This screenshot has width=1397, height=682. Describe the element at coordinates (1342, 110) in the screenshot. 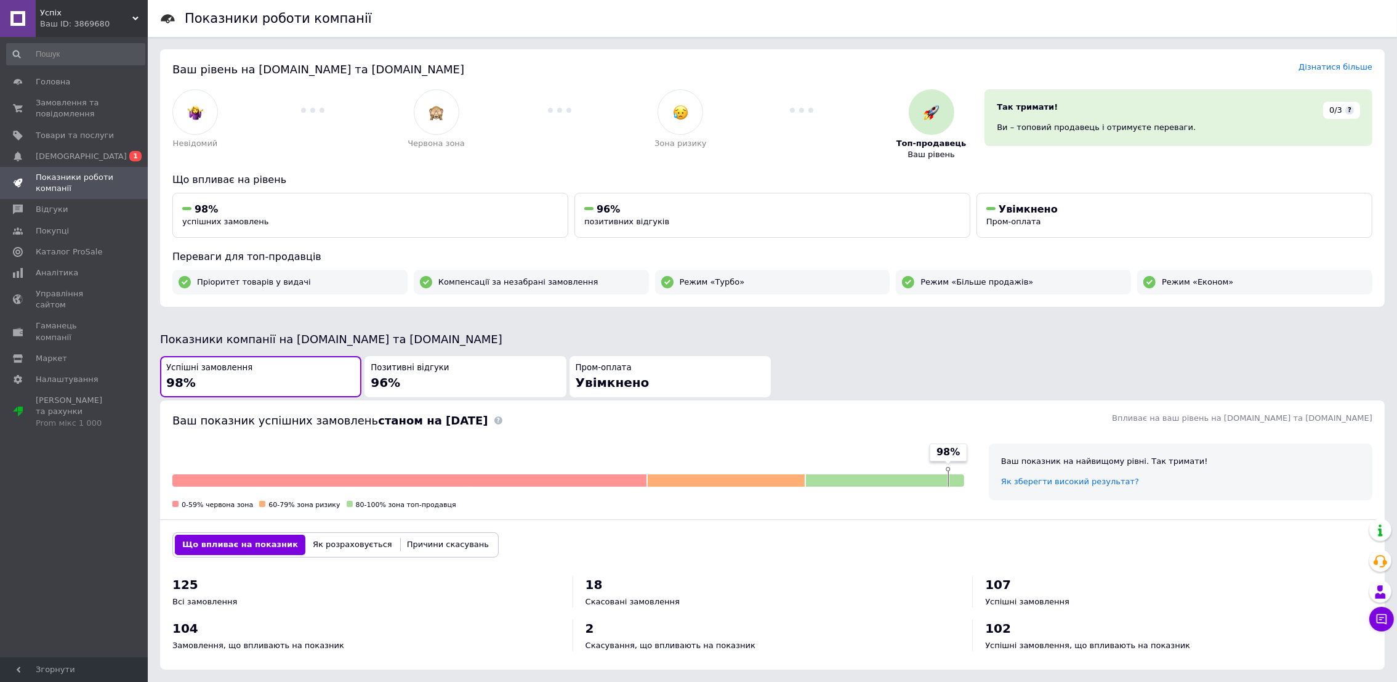

I see `div: 0/3` at that location.